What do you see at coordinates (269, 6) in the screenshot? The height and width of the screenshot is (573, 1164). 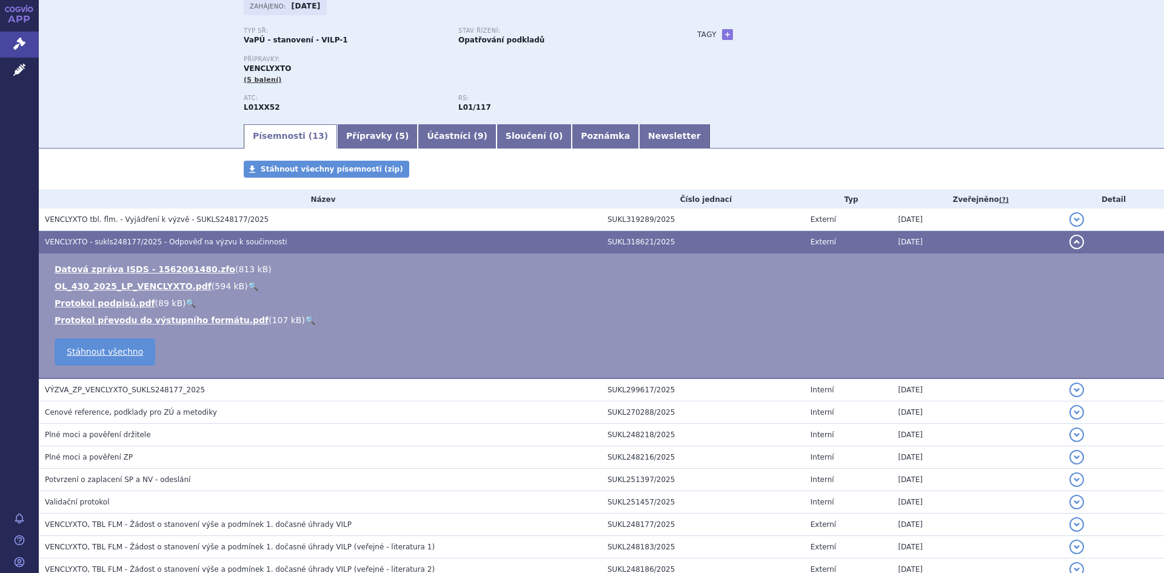 I see `span: Zahájeno:` at bounding box center [269, 6].